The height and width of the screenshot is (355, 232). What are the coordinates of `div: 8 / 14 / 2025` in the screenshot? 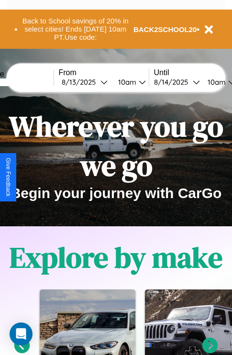 It's located at (173, 82).